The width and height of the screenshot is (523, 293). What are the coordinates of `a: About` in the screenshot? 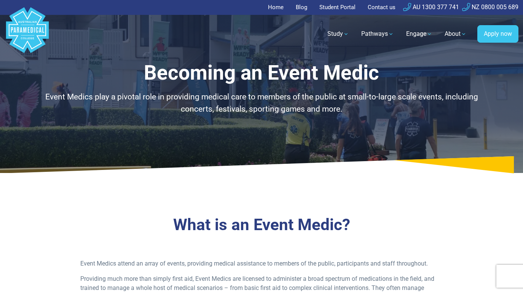 It's located at (456, 34).